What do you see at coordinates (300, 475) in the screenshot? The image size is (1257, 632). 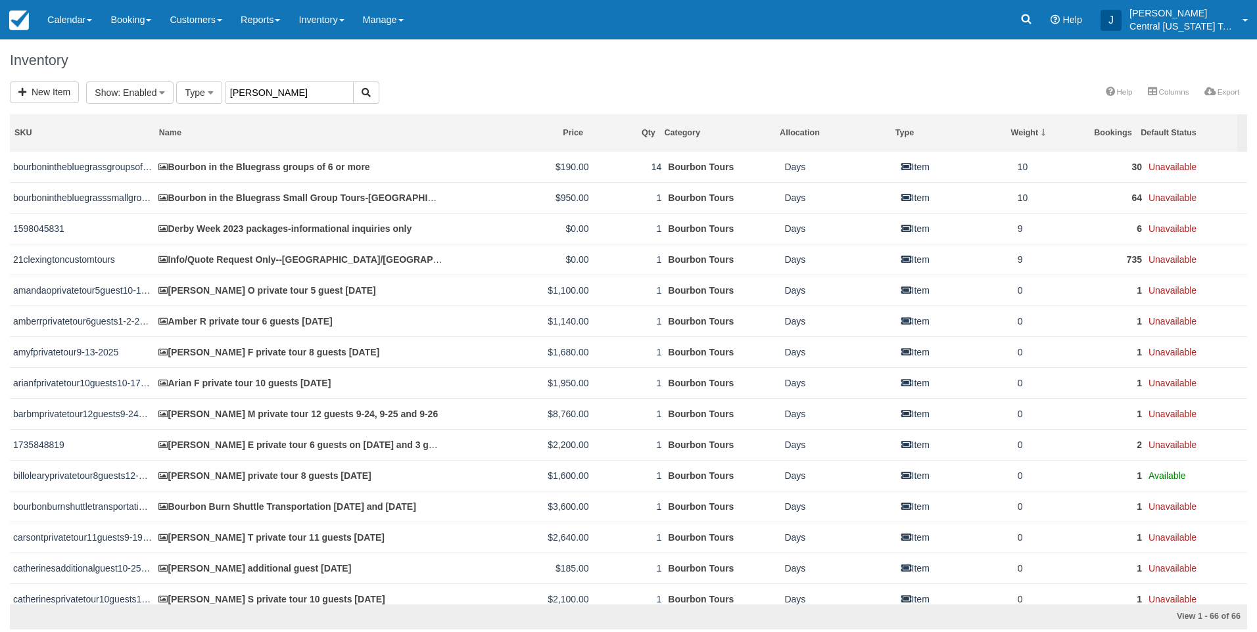 I see `td: BIll O'Leary private tour 8 guests 12-7-2025` at bounding box center [300, 475].